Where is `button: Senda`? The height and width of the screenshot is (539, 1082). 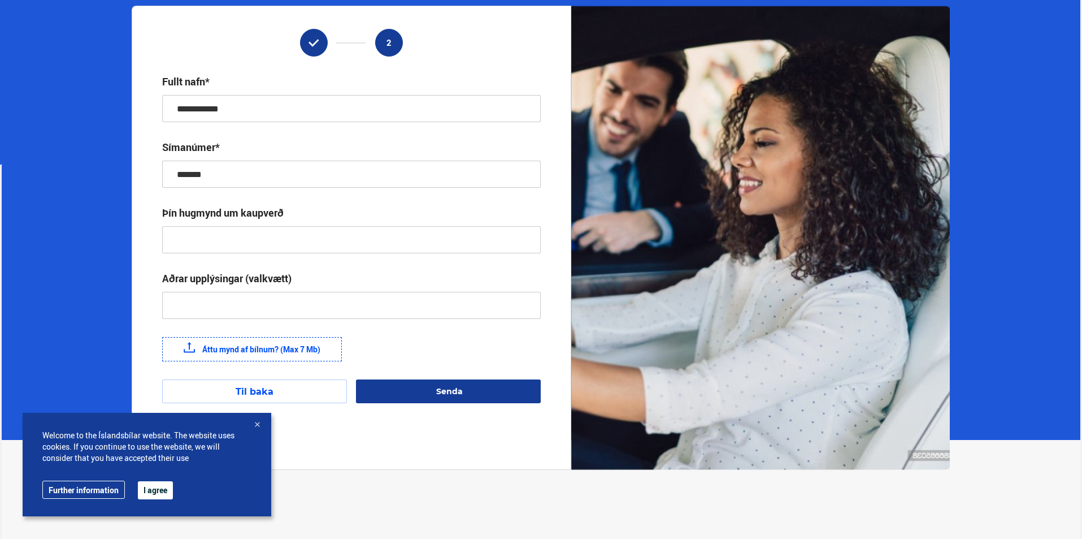
button: Senda is located at coordinates (448, 391).